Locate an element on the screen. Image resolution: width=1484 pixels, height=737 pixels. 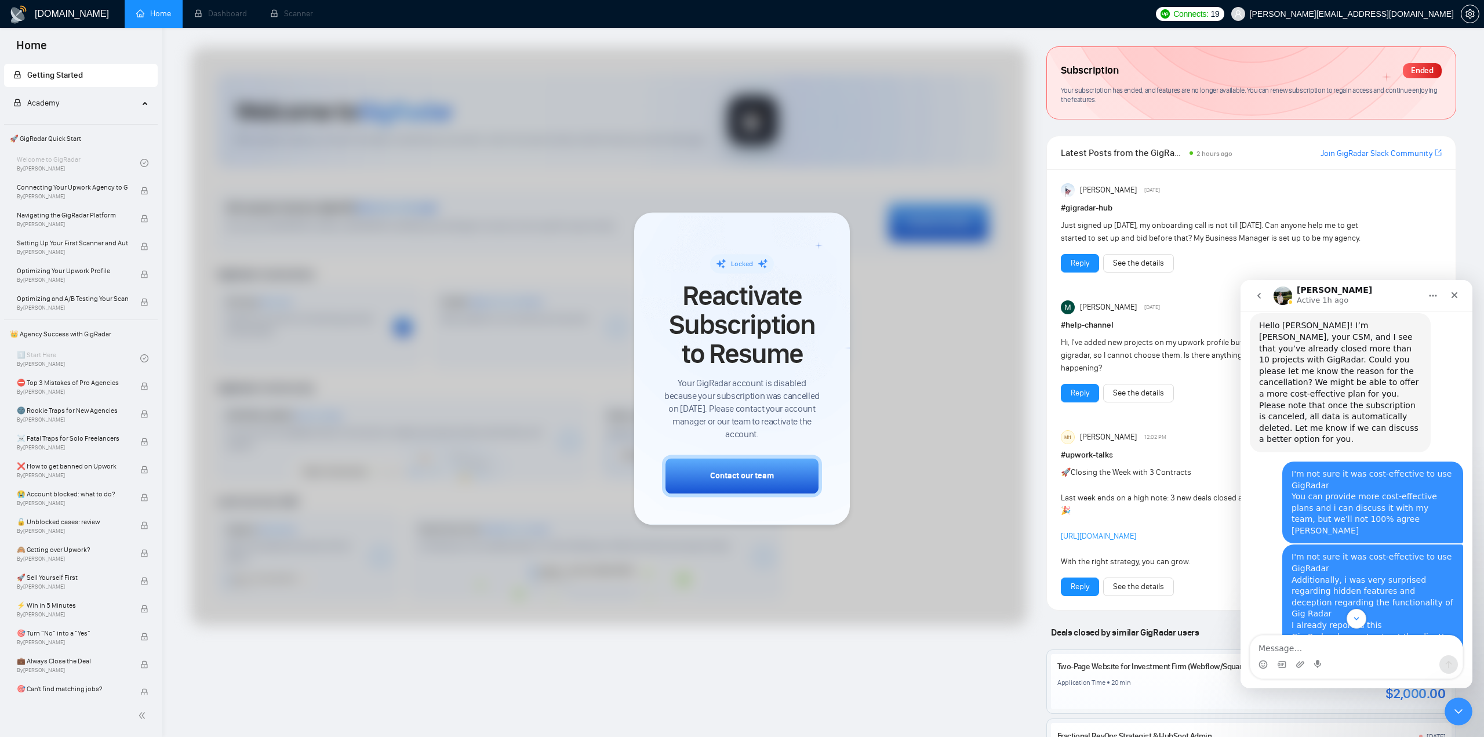
h1: # help-channel is located at coordinates (1251, 325).